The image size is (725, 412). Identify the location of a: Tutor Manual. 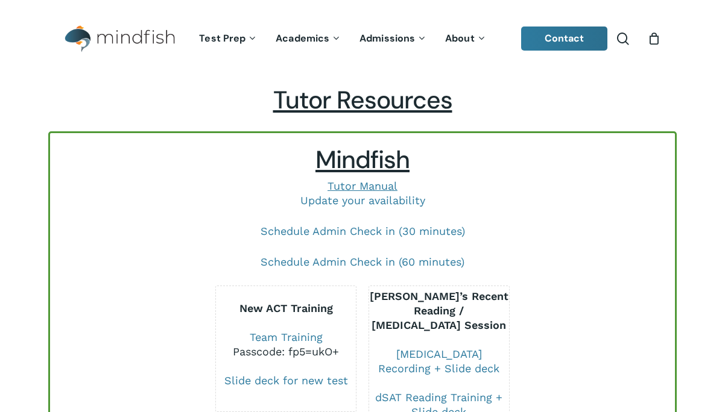
(362, 186).